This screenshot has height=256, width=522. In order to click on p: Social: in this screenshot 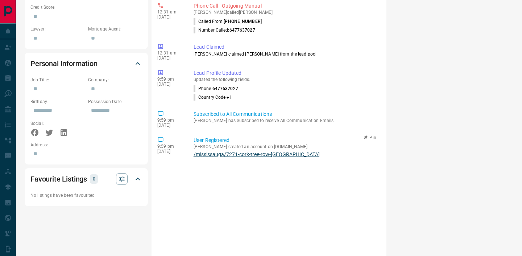, I will do `click(57, 123)`.